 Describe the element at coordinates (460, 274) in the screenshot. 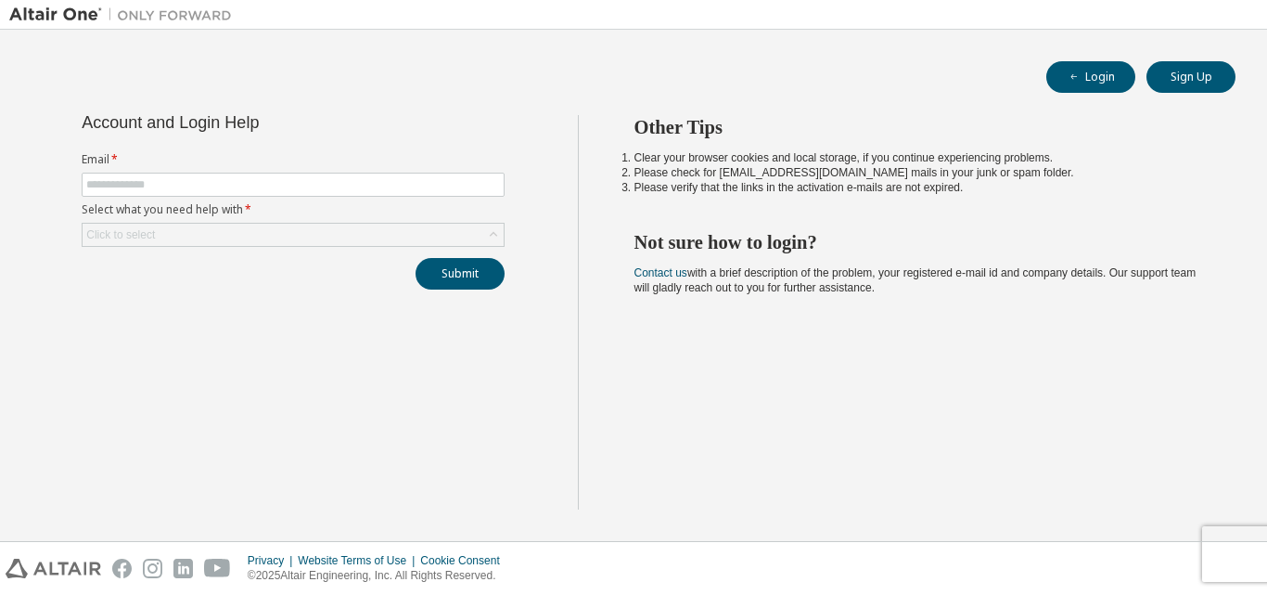

I see `button: Submit` at that location.